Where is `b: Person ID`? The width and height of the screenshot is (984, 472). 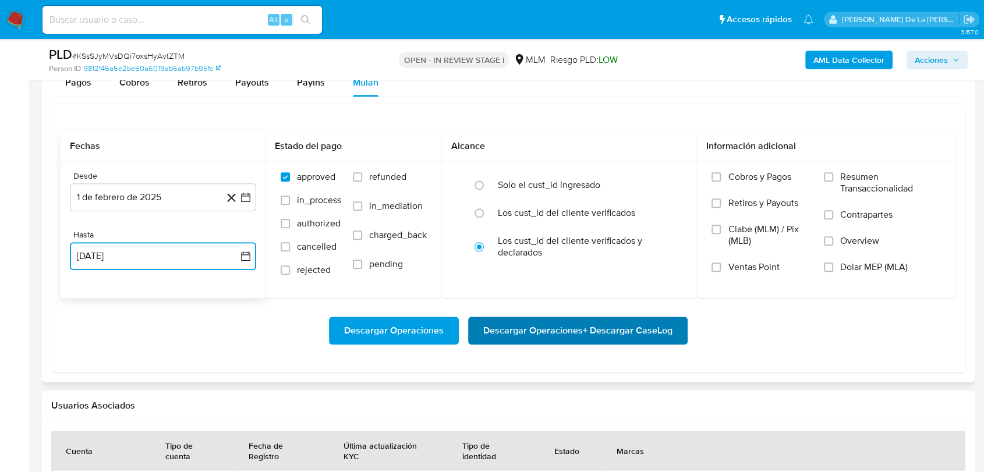 b: Person ID is located at coordinates (65, 69).